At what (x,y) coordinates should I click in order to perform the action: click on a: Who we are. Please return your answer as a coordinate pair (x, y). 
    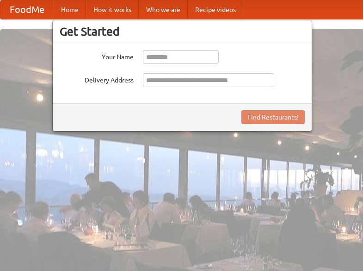
    Looking at the image, I should click on (163, 10).